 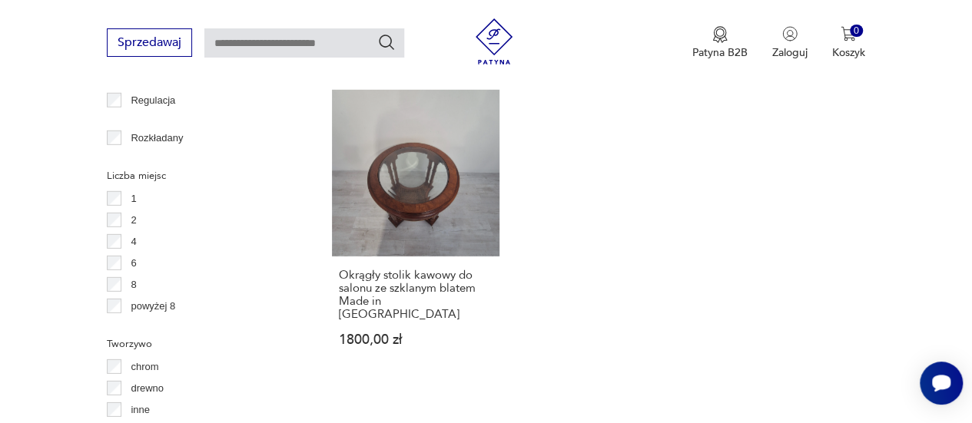 I want to click on p: 1800,00 zł, so click(x=416, y=340).